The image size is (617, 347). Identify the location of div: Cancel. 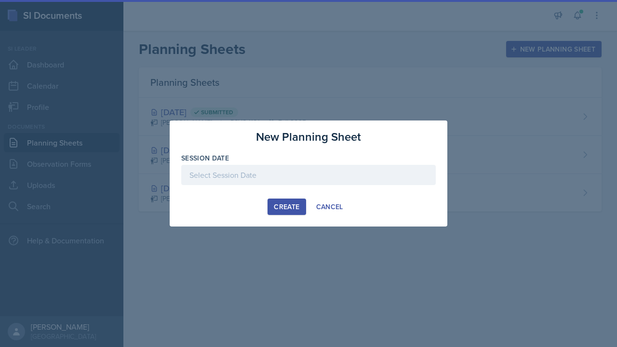
(330, 207).